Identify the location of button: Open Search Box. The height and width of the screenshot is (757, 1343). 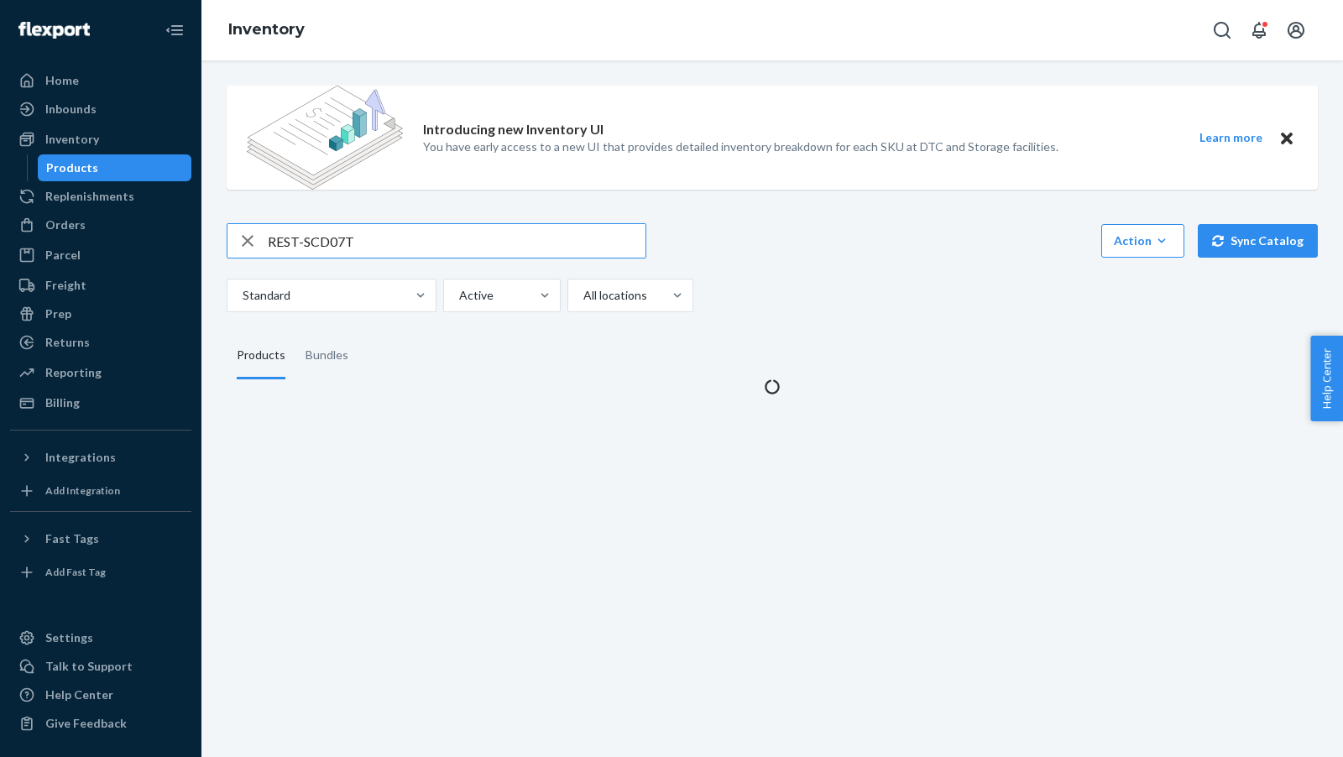
(1222, 30).